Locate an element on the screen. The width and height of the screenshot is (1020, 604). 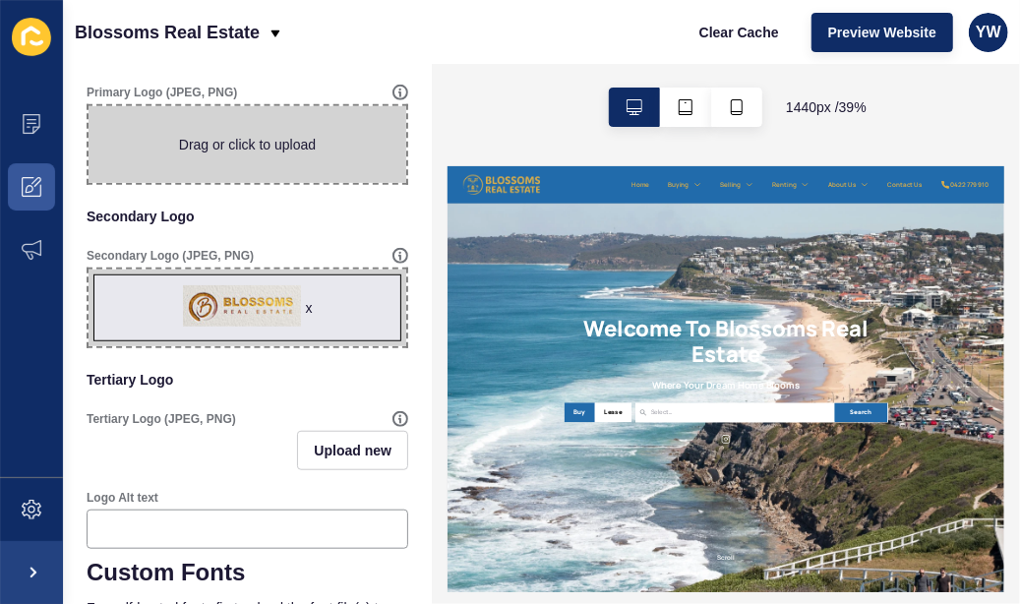
button: Upload new is located at coordinates (352, 451).